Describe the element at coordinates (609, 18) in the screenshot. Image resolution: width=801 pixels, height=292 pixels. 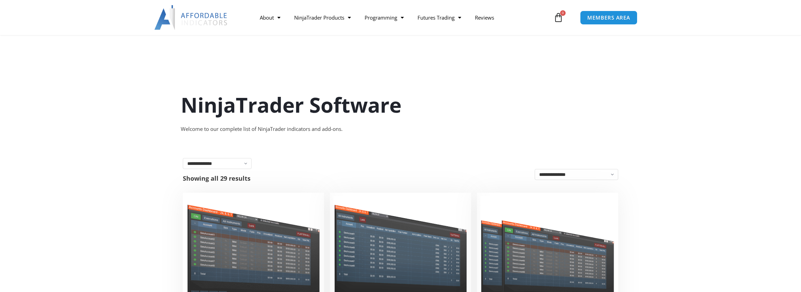
I see `a: MEMBERS AREA` at that location.